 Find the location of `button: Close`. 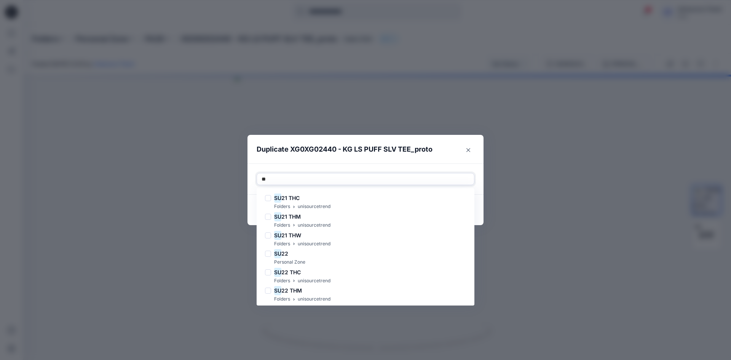

button: Close is located at coordinates (468, 150).